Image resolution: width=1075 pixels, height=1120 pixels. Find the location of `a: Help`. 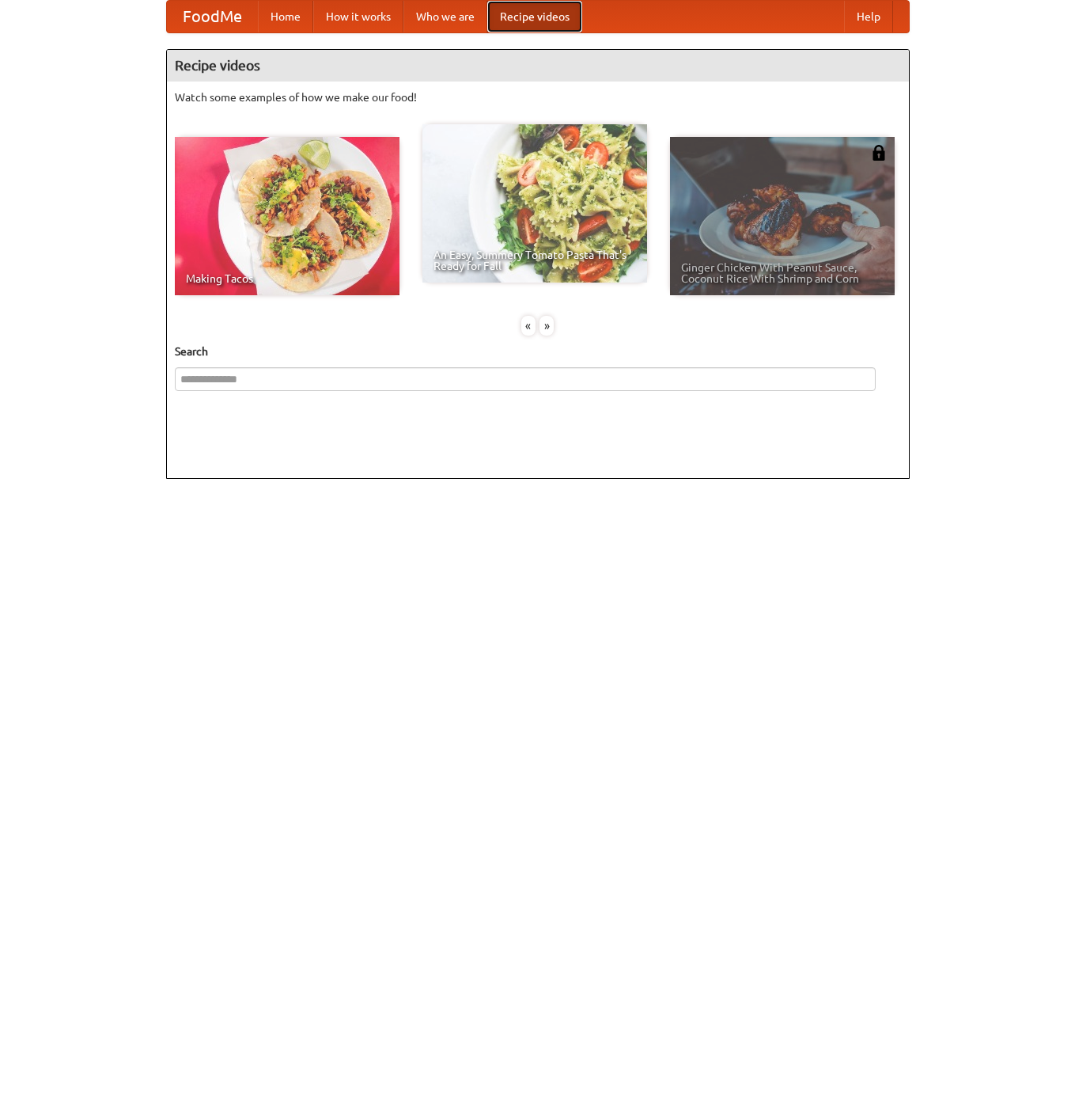

a: Help is located at coordinates (869, 16).